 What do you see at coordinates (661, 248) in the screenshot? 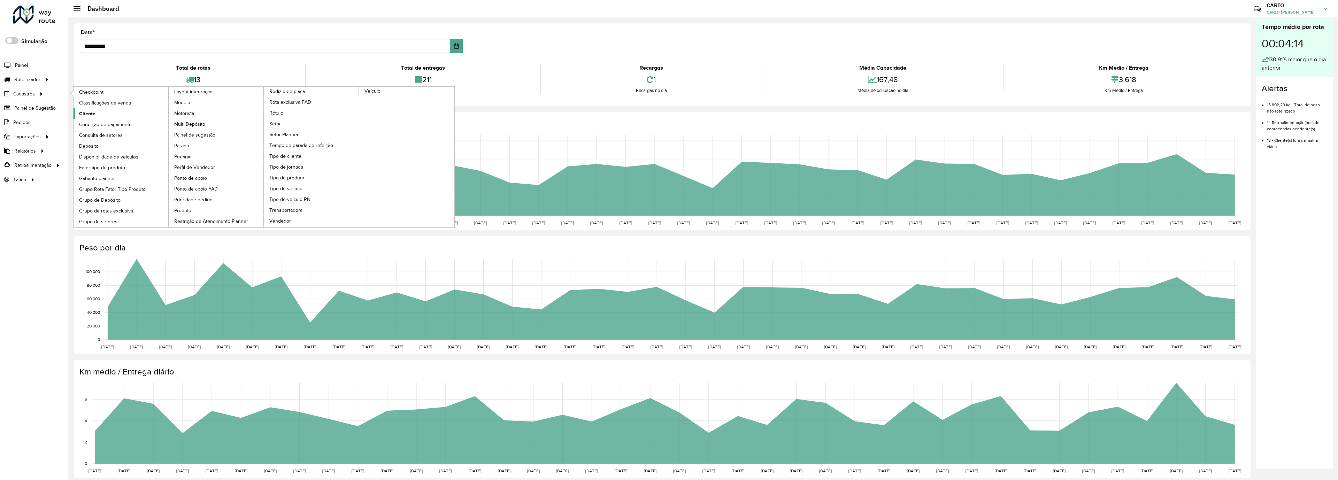
I see `h4: Peso por dia` at bounding box center [661, 248].